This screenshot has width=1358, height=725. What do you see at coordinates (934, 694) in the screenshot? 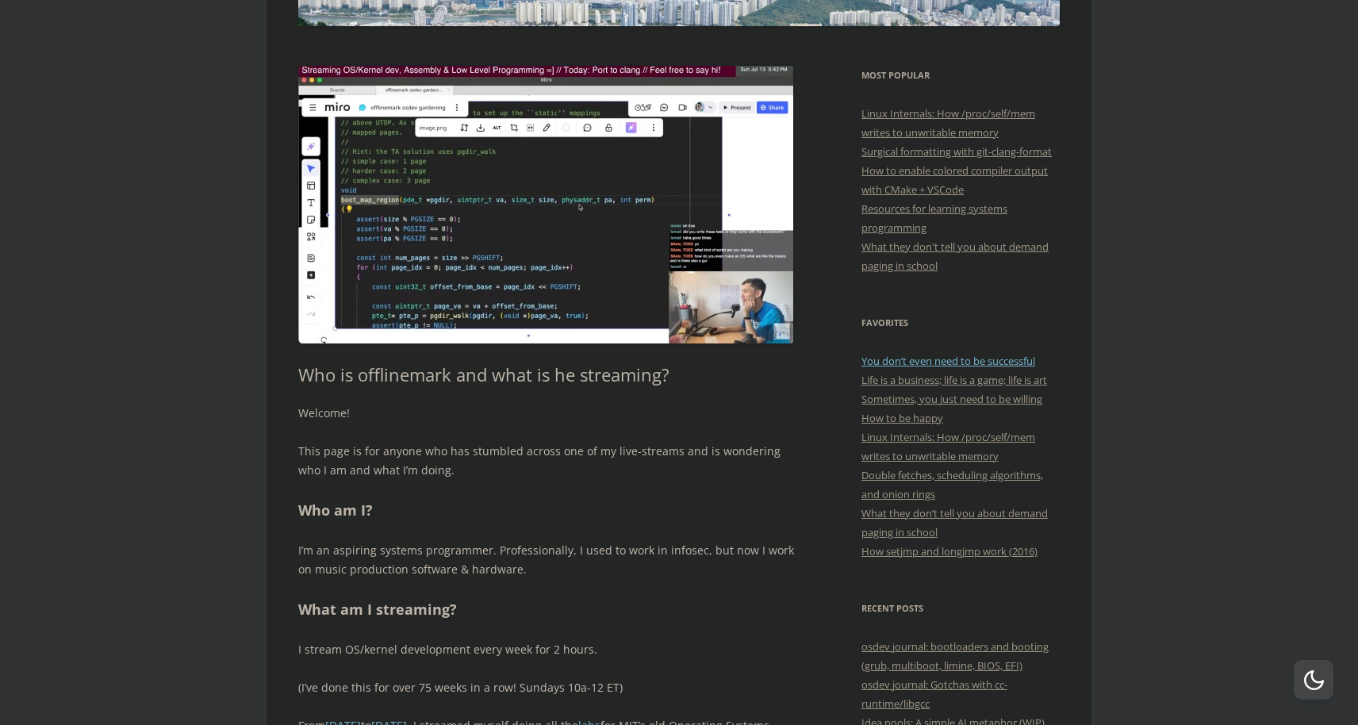
I see `a: osdev journal: Gotchas with cc-runtime/libgcc` at bounding box center [934, 694].